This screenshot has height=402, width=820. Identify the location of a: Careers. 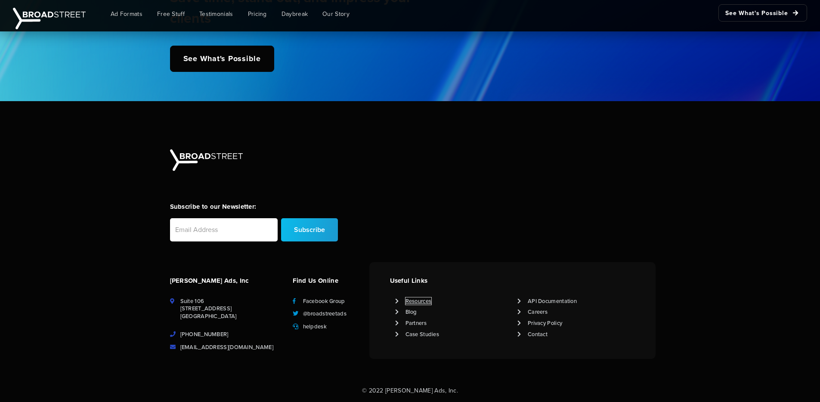
(537, 312).